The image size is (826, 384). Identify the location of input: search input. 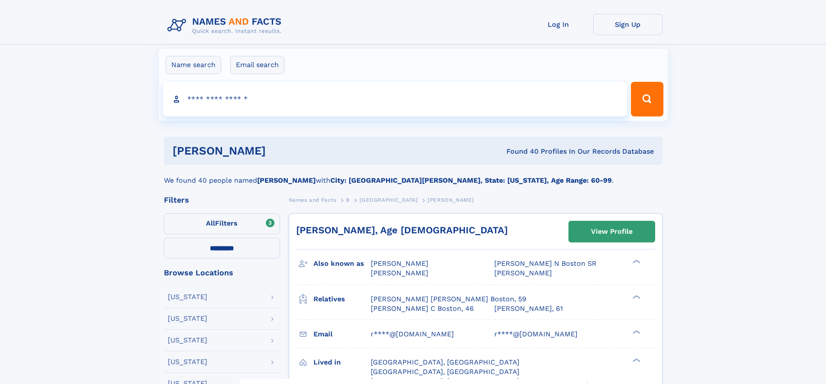
(395, 99).